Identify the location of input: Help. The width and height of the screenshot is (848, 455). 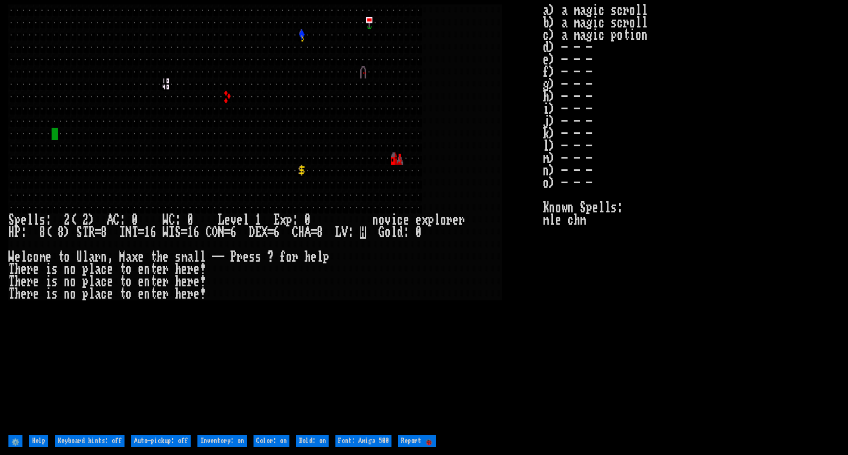
(39, 441).